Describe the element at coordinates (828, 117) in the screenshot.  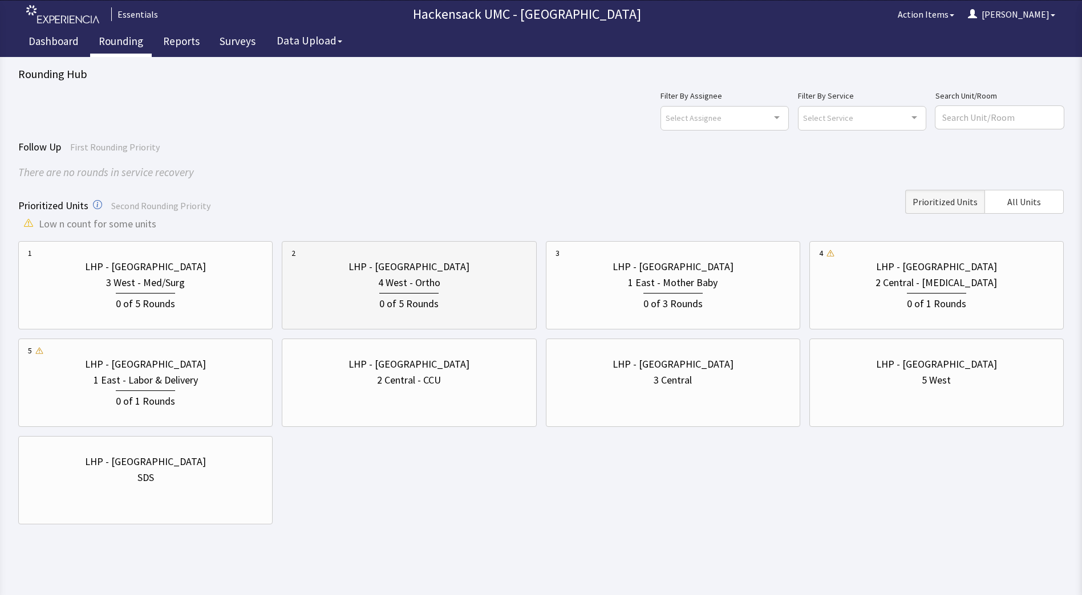
I see `span: Select Service` at that location.